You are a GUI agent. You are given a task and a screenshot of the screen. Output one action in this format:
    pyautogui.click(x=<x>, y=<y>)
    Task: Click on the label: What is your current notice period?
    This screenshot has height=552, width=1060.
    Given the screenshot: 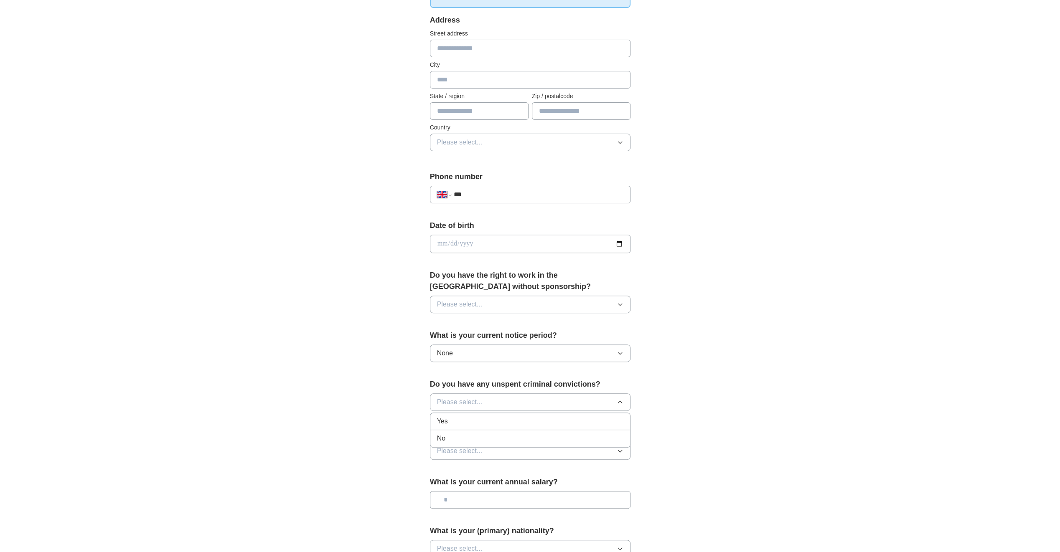 What is the action you would take?
    pyautogui.click(x=530, y=336)
    